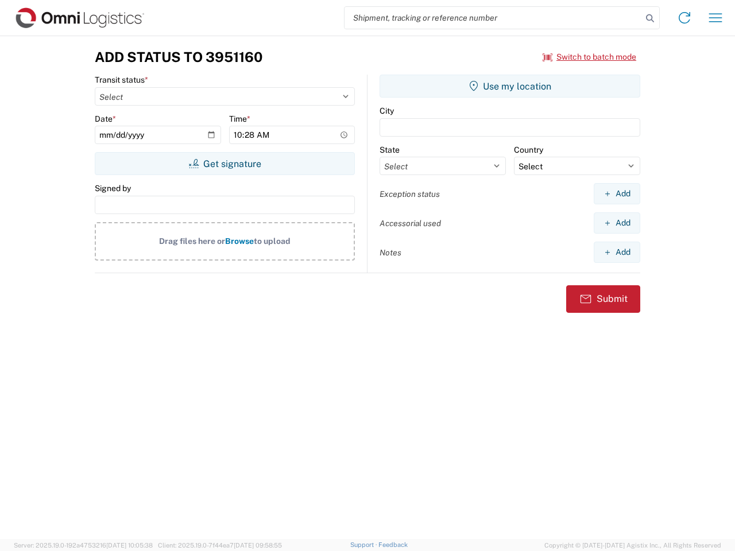 The image size is (735, 551). Describe the element at coordinates (272, 241) in the screenshot. I see `span: to upload` at that location.